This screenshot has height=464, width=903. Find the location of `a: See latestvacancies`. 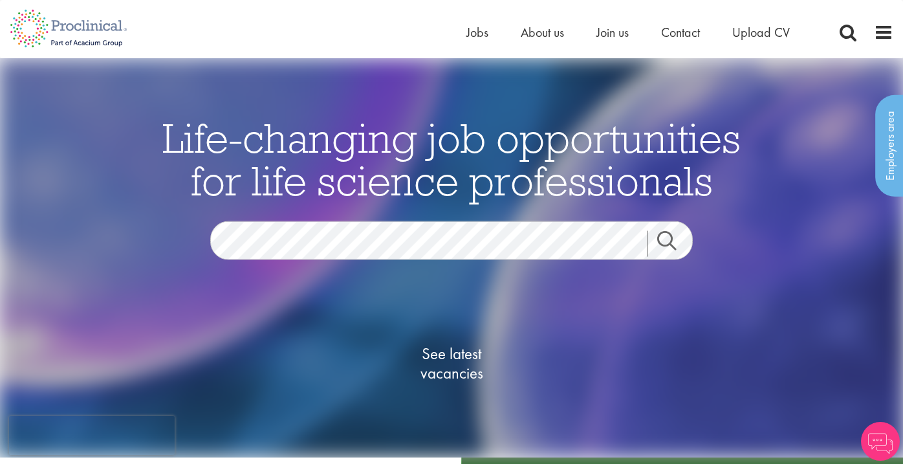

a: See latestvacancies is located at coordinates (451, 363).